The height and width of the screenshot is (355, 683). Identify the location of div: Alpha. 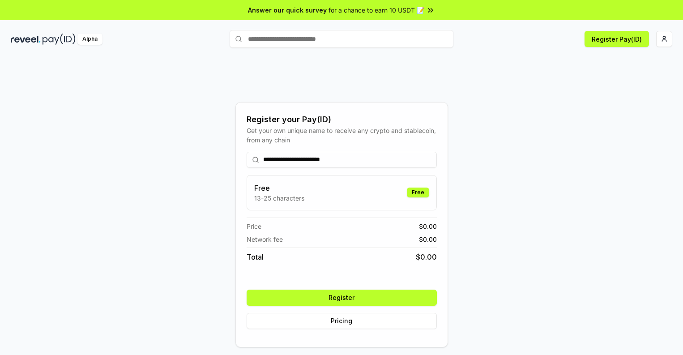
(90, 39).